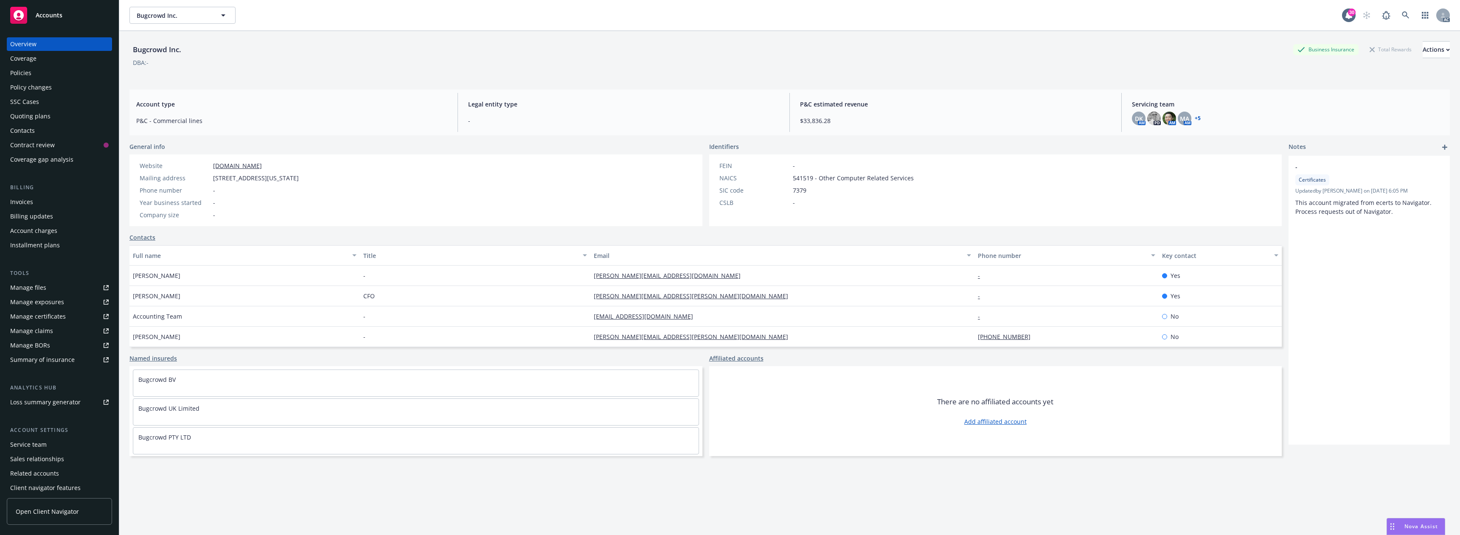 The width and height of the screenshot is (1460, 535). What do you see at coordinates (1352, 12) in the screenshot?
I see `div: 30` at bounding box center [1352, 12].